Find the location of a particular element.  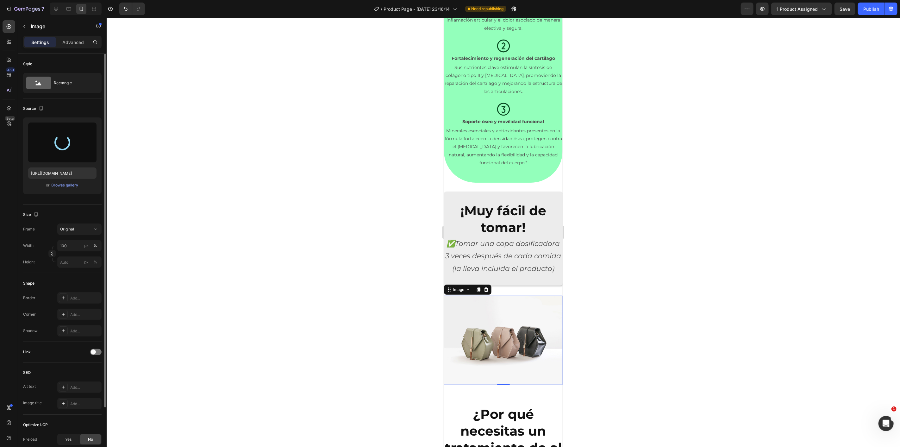

div: Publish is located at coordinates (871, 9).